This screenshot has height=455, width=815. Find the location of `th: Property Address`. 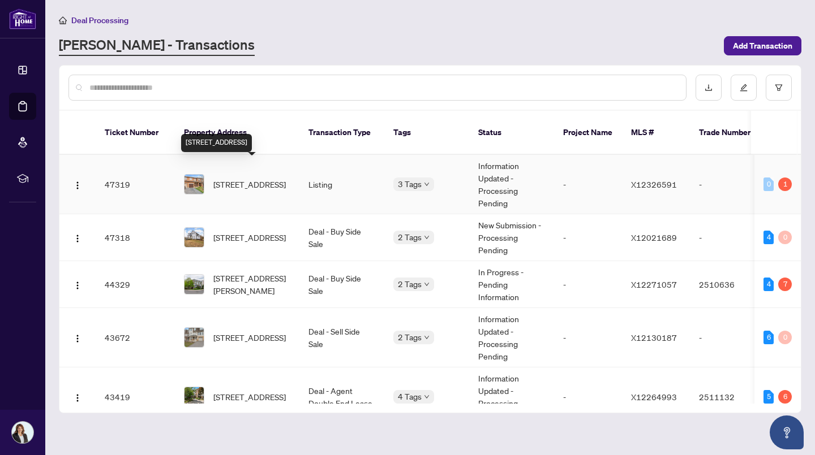

th: Property Address is located at coordinates (237, 133).